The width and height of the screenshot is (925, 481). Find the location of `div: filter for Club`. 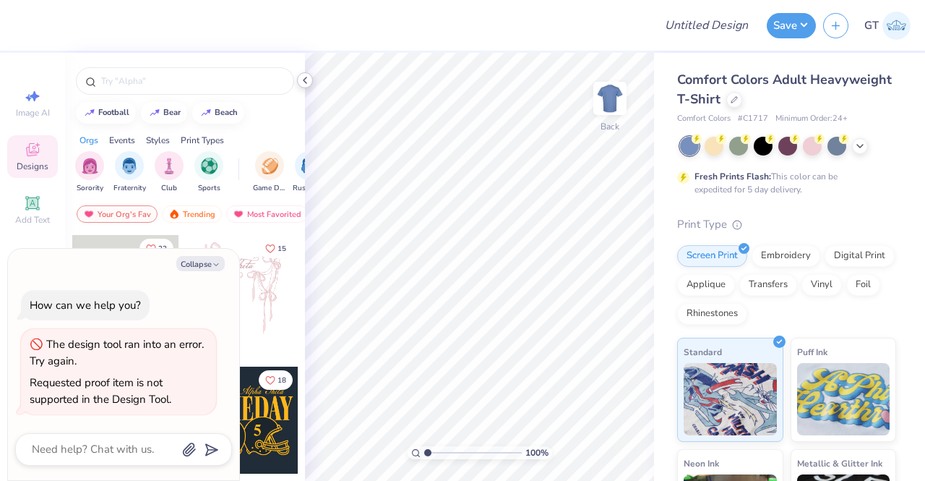

div: filter for Club is located at coordinates (169, 172).